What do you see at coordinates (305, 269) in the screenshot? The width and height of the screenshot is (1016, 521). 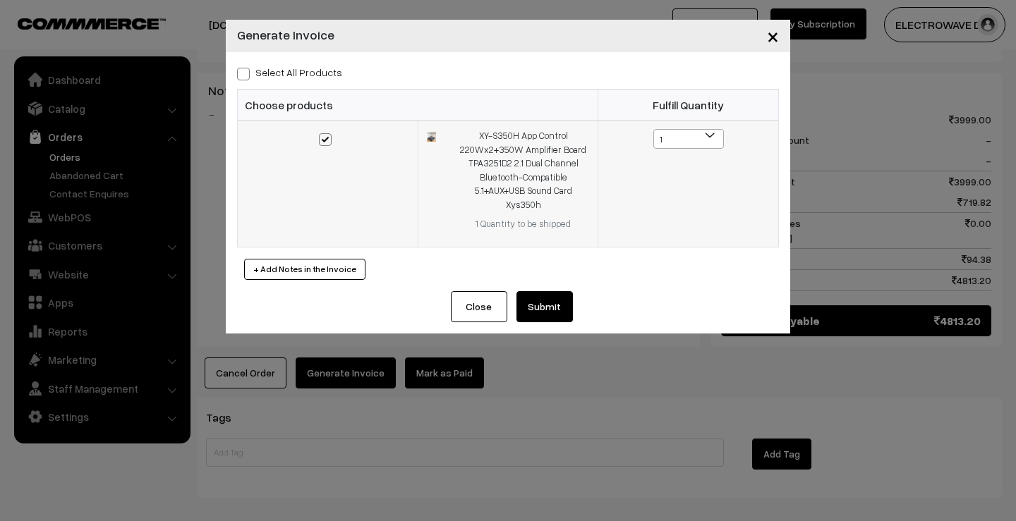 I see `button: + Add Notes in the Invoice` at bounding box center [305, 269].